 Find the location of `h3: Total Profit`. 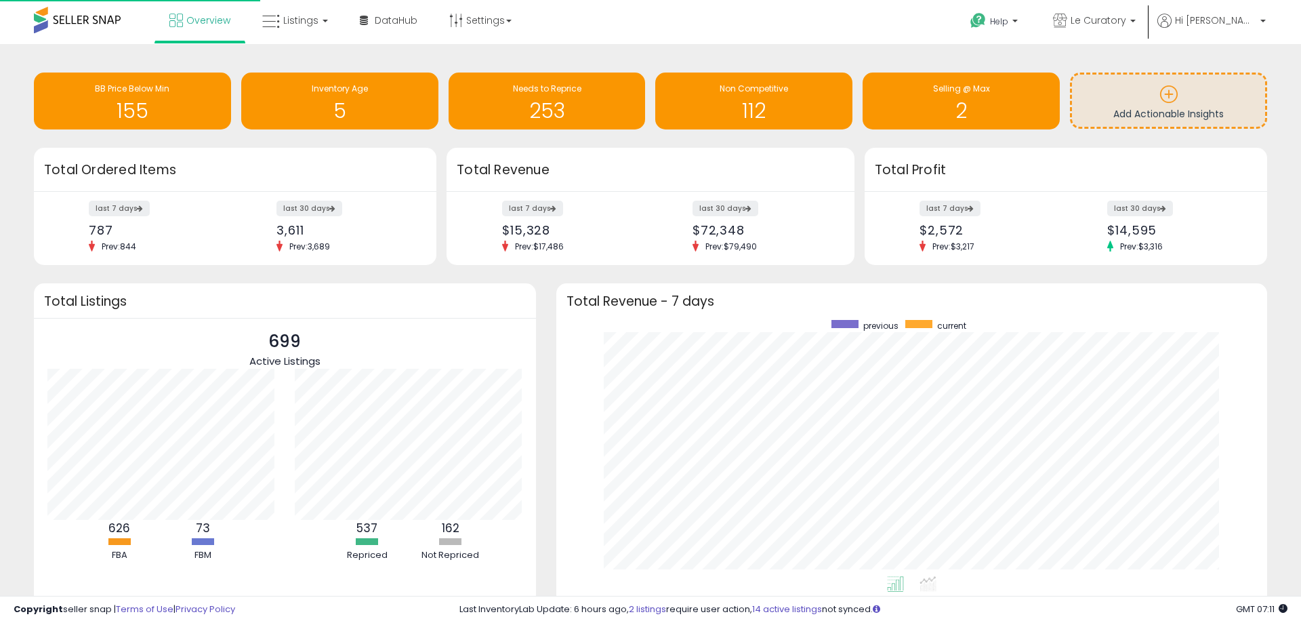

h3: Total Profit is located at coordinates (1066, 170).